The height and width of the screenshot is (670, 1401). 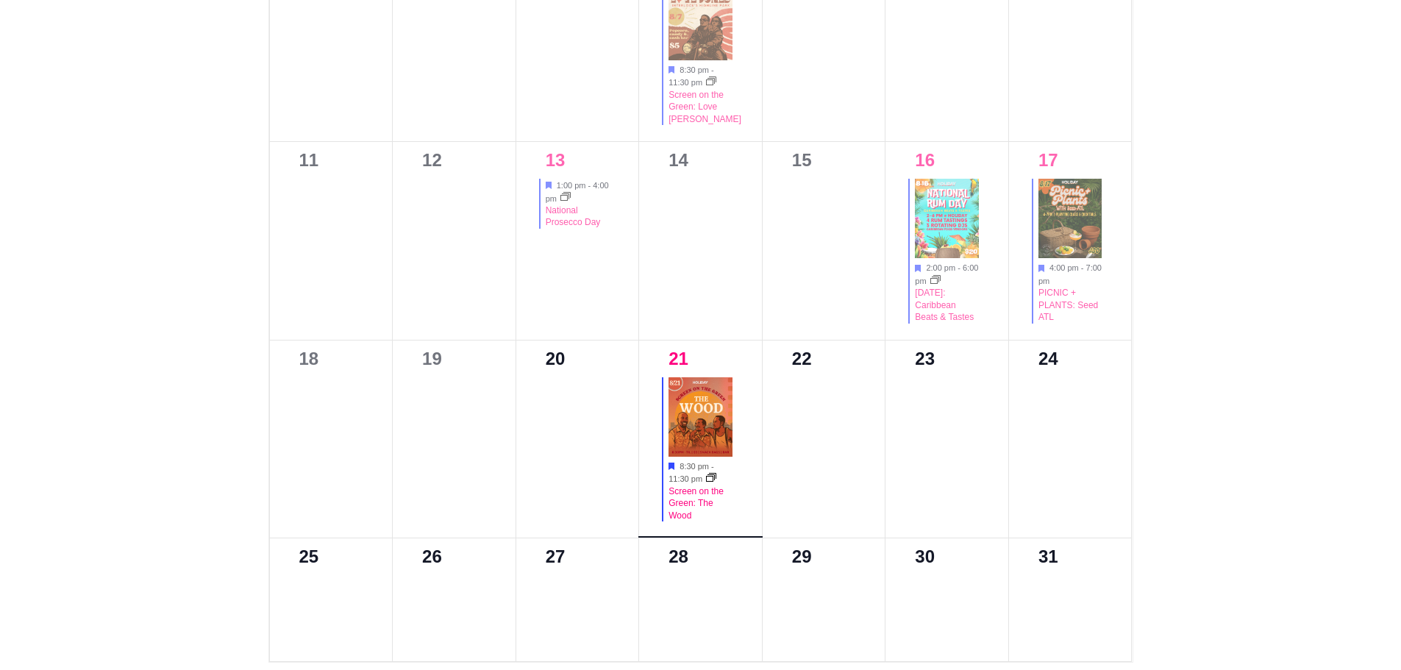 I want to click on time: 18, so click(x=309, y=358).